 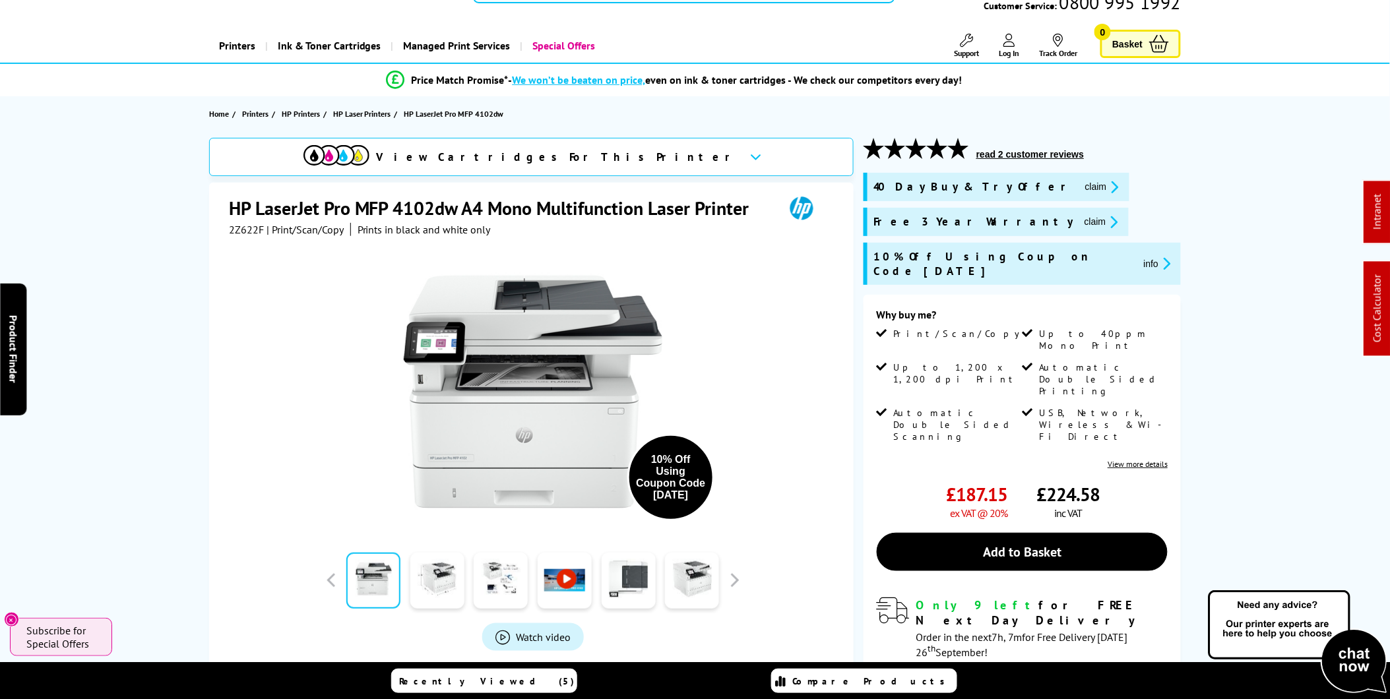 What do you see at coordinates (543, 637) in the screenshot?
I see `span: Watch video` at bounding box center [543, 637].